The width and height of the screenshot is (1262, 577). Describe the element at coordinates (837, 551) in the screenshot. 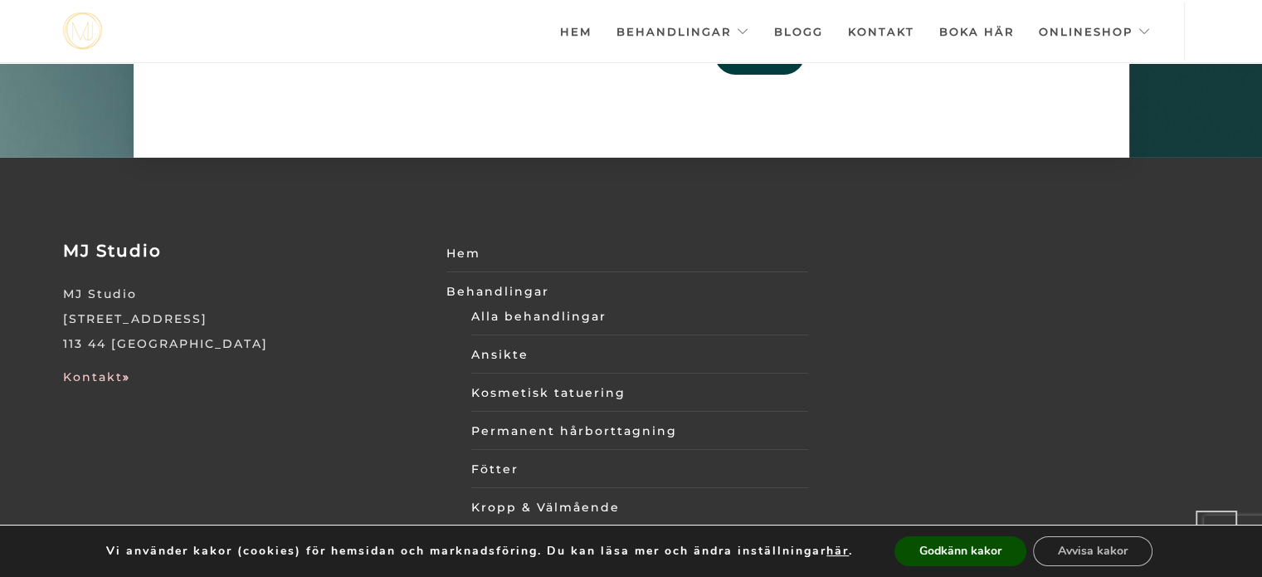

I see `button: här` at that location.